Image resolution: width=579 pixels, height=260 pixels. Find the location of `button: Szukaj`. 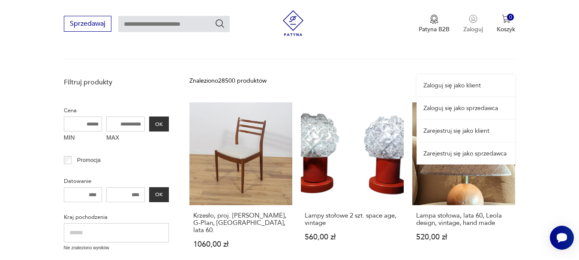

button: Szukaj is located at coordinates (220, 24).